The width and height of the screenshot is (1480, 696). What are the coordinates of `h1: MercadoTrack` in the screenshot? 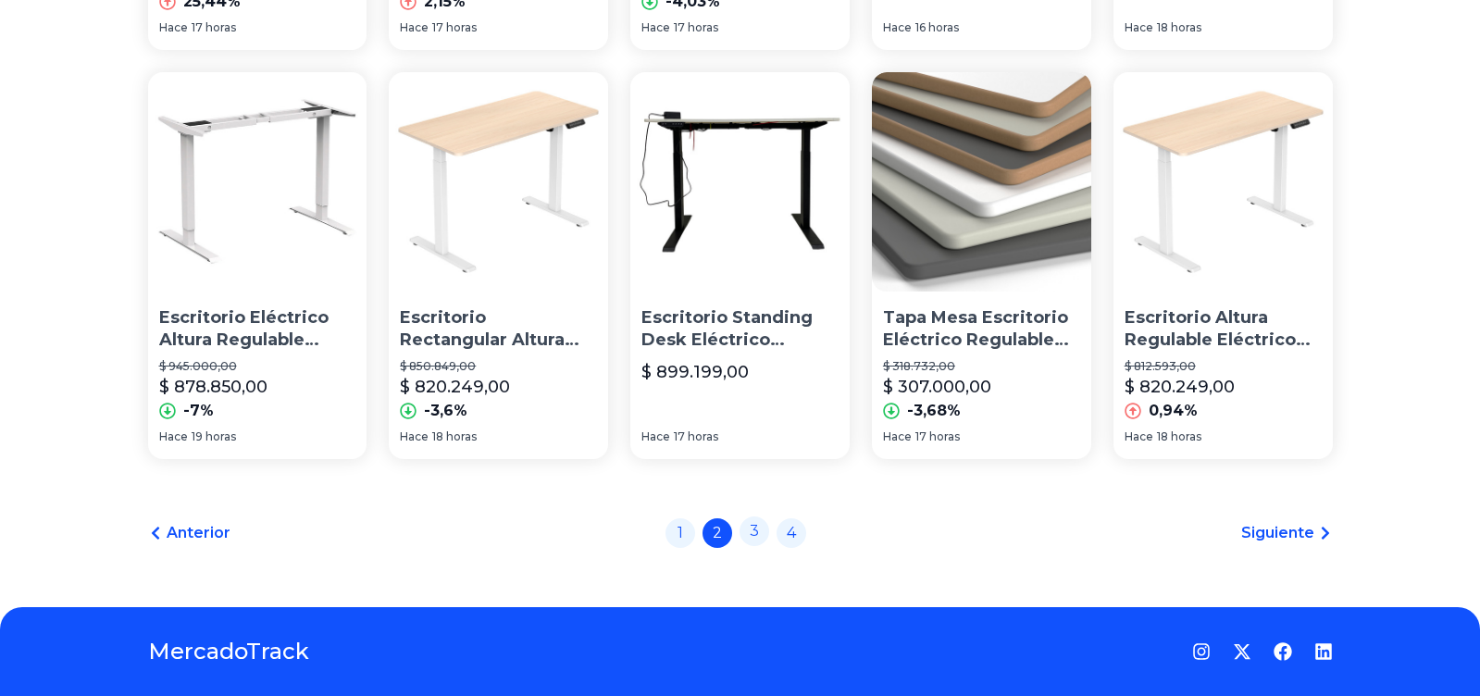 It's located at (229, 652).